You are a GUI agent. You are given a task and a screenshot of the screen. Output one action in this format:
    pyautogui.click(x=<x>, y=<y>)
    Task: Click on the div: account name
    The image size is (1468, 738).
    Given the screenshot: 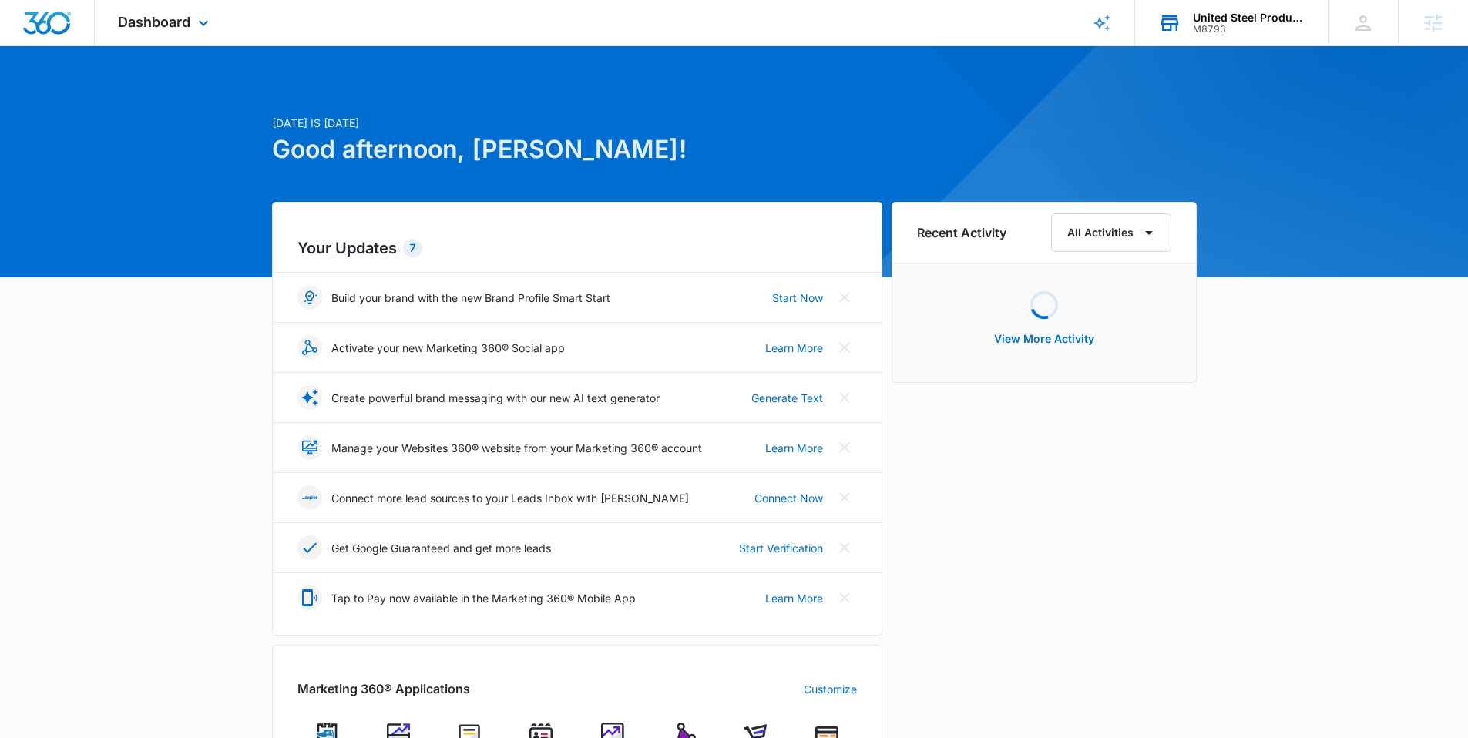 What is the action you would take?
    pyautogui.click(x=1249, y=18)
    